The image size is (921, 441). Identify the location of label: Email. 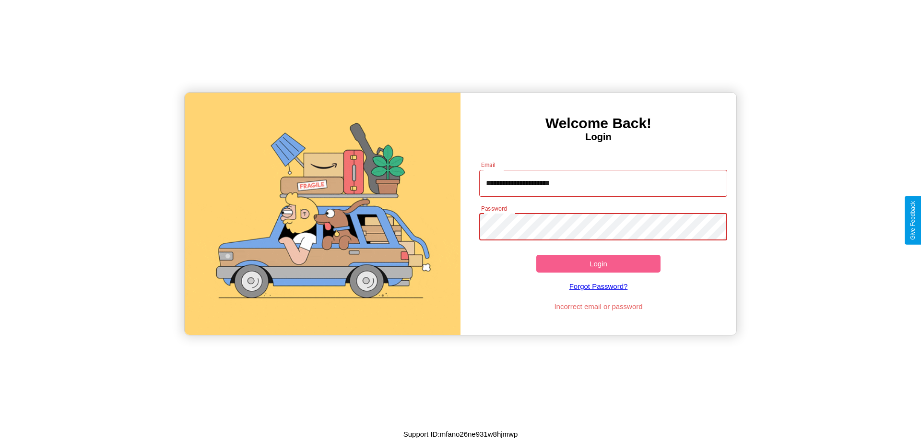
(488, 165).